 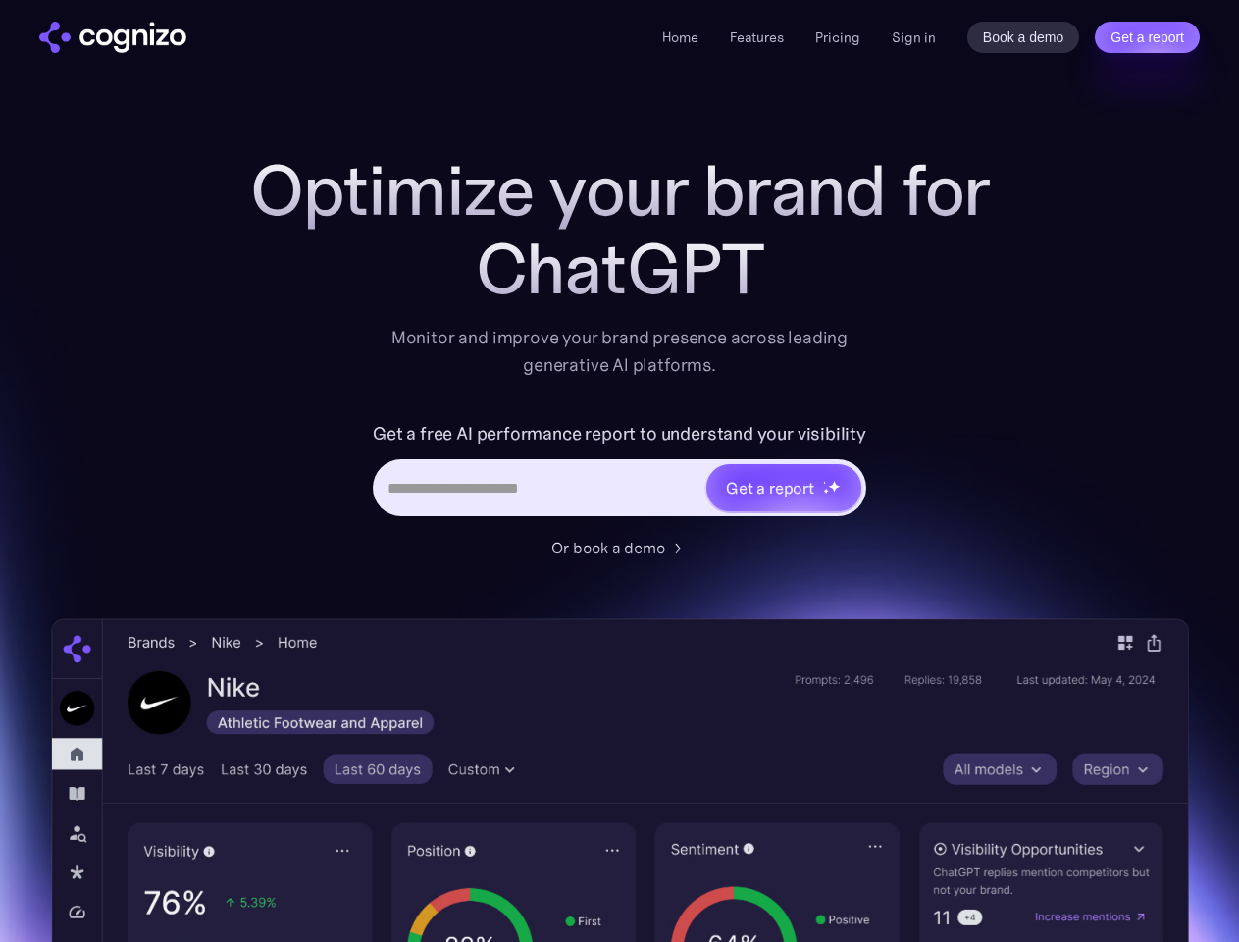 I want to click on img: cognizo logo, so click(x=113, y=37).